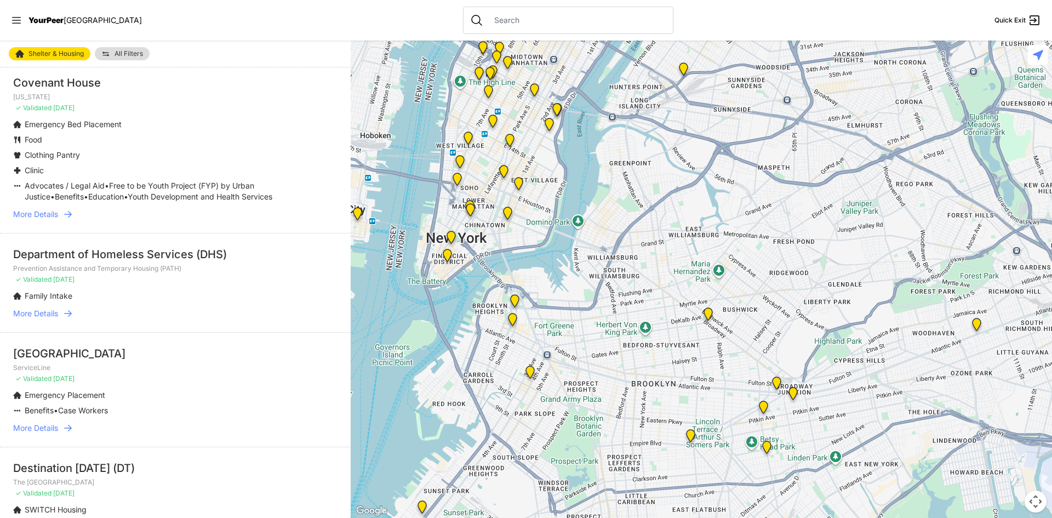 Image resolution: width=1052 pixels, height=518 pixels. Describe the element at coordinates (33, 139) in the screenshot. I see `span: Food` at that location.